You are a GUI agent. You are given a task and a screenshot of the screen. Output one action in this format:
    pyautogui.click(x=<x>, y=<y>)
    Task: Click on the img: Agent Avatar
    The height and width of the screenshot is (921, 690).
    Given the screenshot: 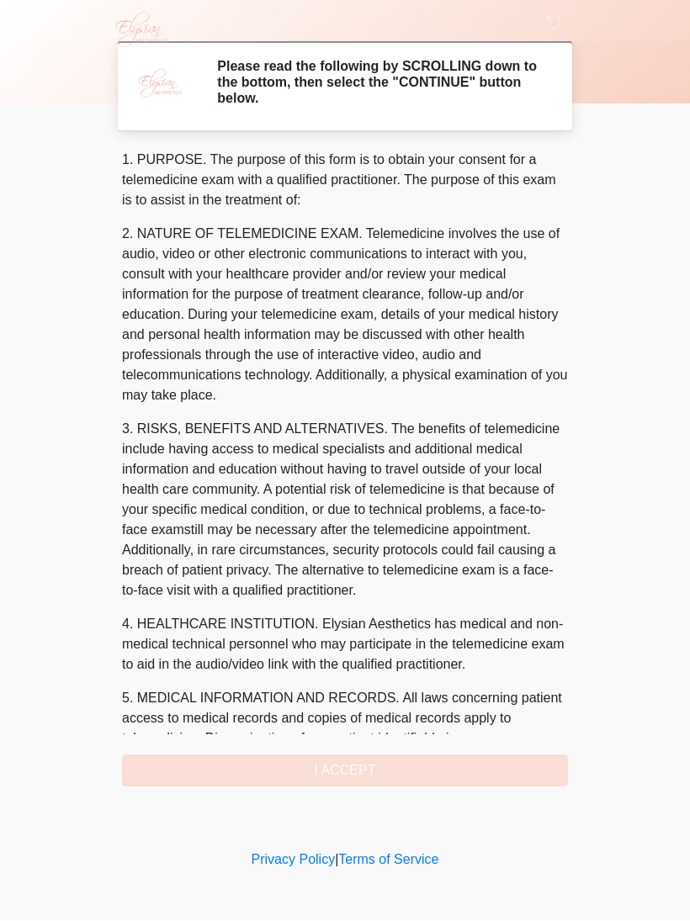 What is the action you would take?
    pyautogui.click(x=160, y=84)
    